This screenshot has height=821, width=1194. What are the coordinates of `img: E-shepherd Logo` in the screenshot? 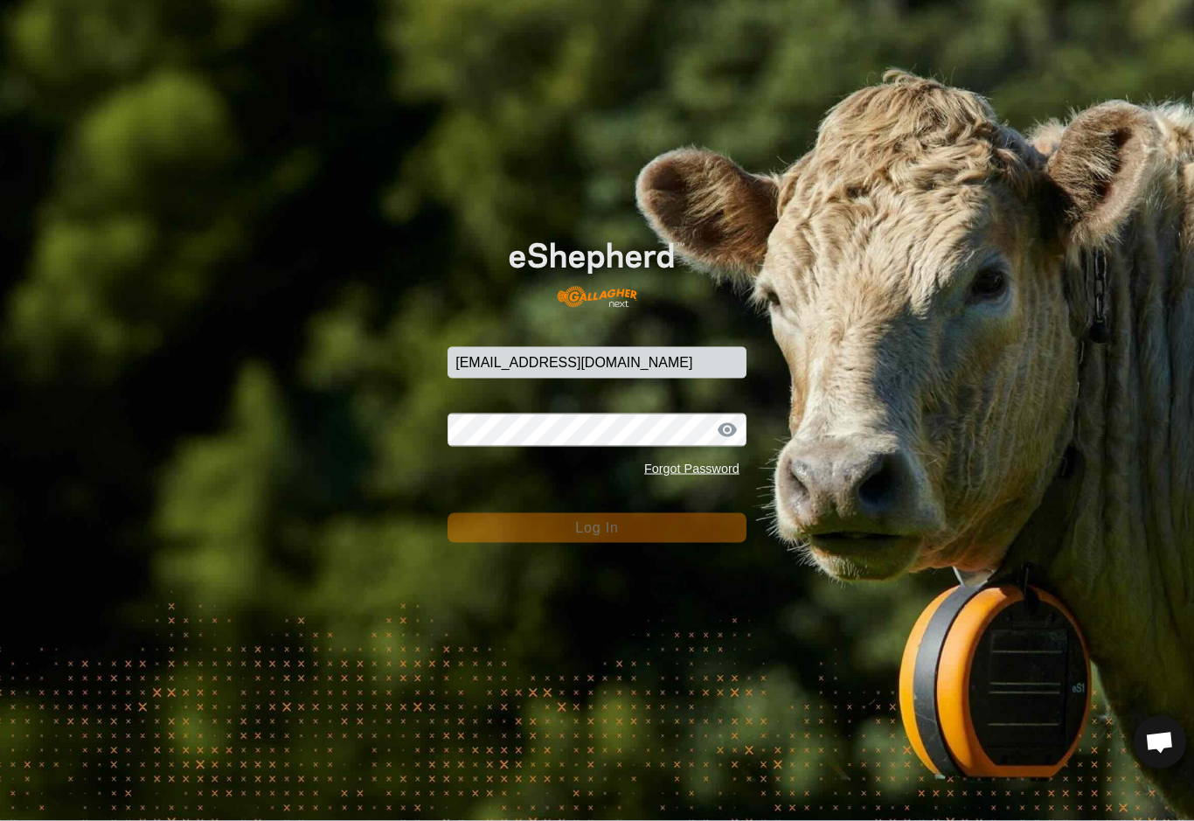 It's located at (596, 268).